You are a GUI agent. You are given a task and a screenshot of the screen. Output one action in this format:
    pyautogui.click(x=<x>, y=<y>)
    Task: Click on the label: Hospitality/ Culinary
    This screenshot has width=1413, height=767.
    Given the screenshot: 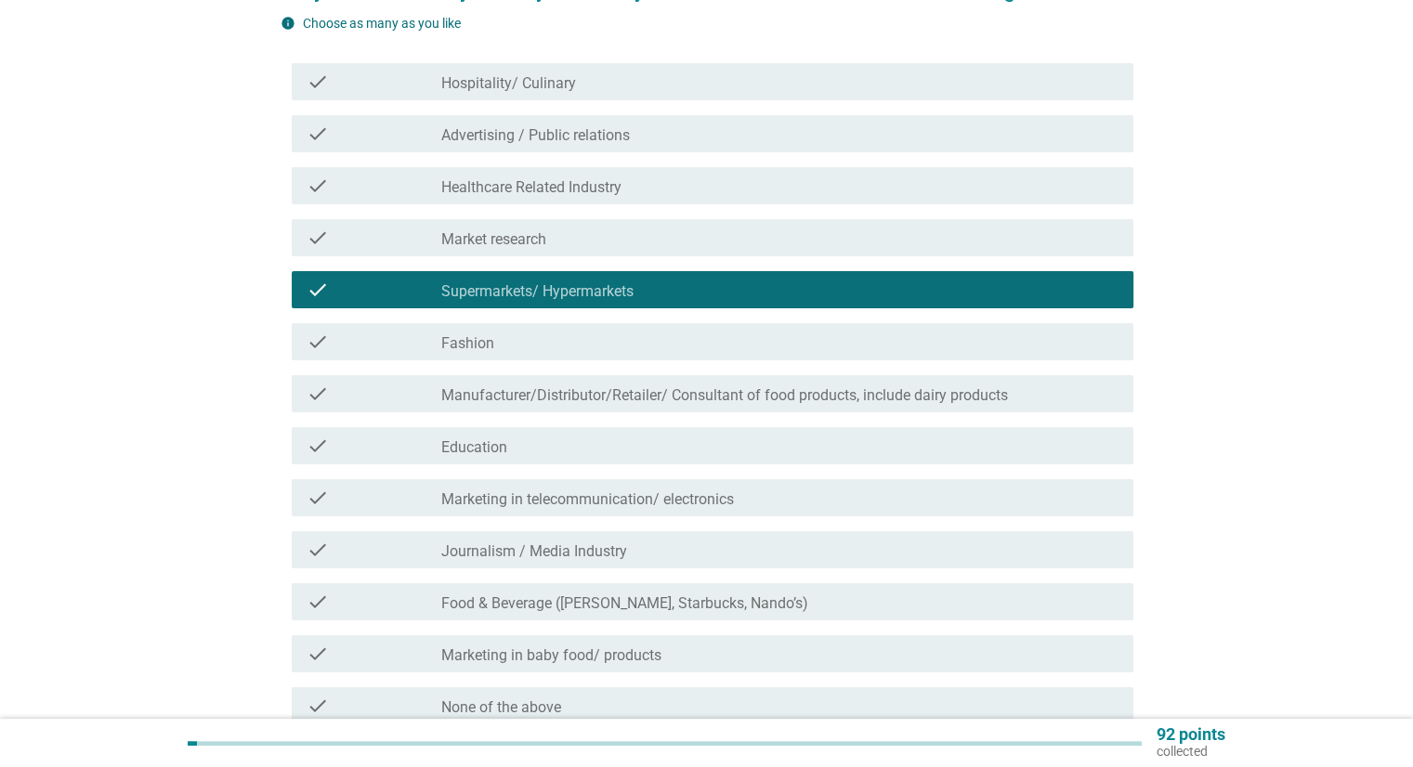 What is the action you would take?
    pyautogui.click(x=508, y=84)
    